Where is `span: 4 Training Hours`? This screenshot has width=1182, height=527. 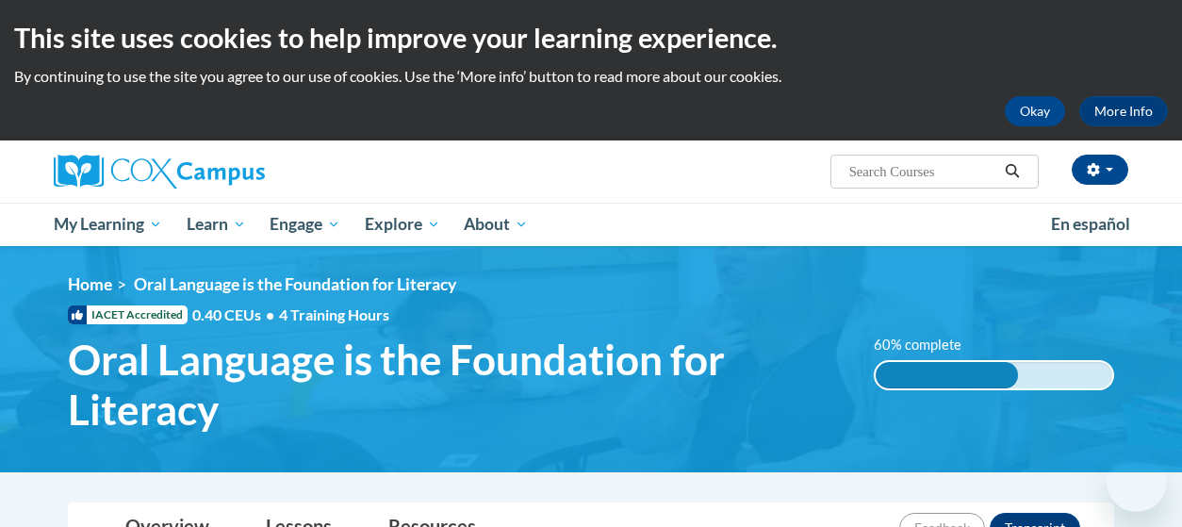
span: 4 Training Hours is located at coordinates (334, 314).